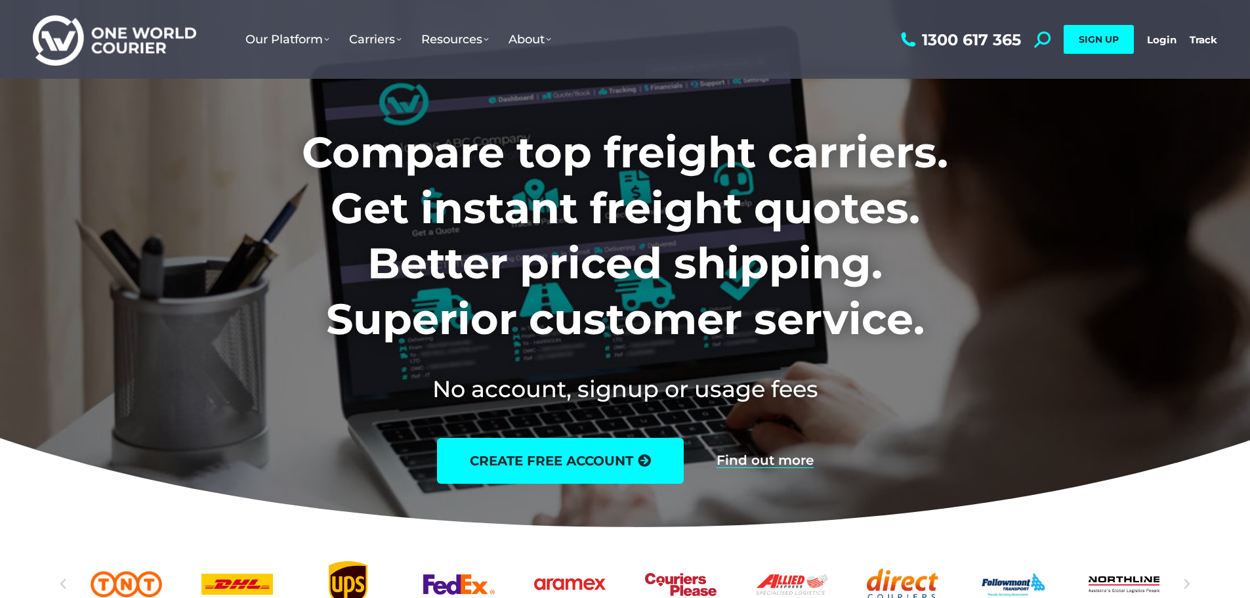 The image size is (1250, 598). I want to click on a: 1300 617 365, so click(959, 39).